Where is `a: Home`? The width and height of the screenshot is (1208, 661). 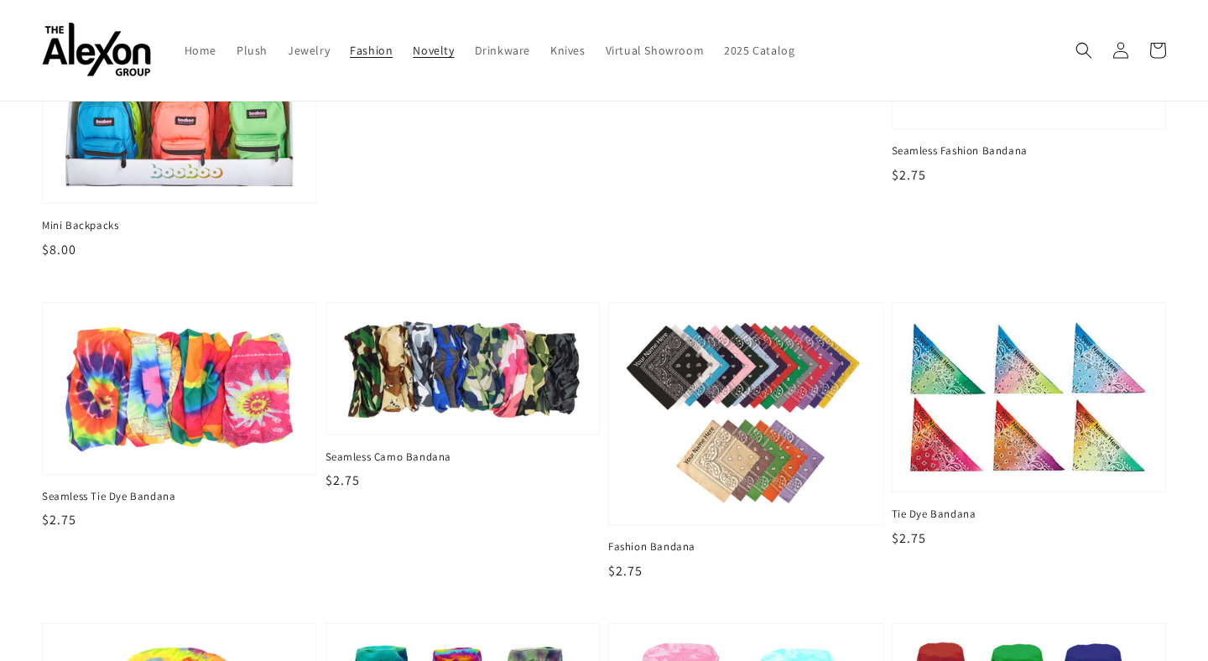 a: Home is located at coordinates (200, 50).